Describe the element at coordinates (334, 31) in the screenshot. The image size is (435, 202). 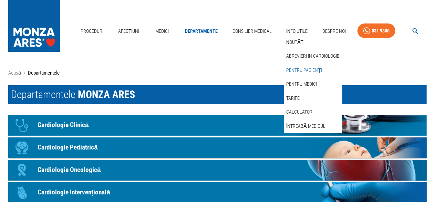
I see `a: Despre Noi` at that location.